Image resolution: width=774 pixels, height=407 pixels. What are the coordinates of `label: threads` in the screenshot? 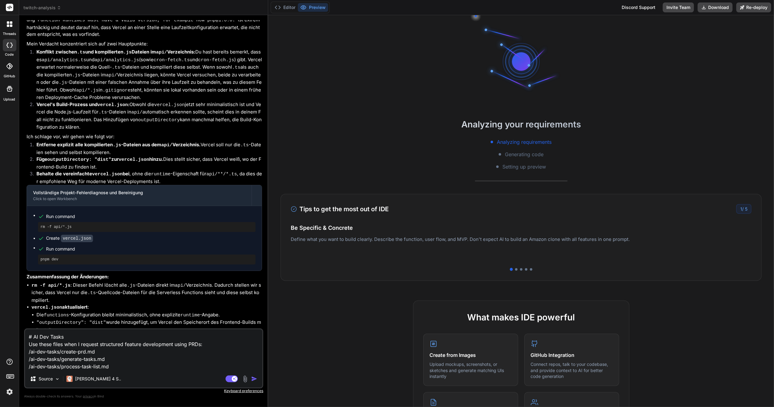 It's located at (9, 34).